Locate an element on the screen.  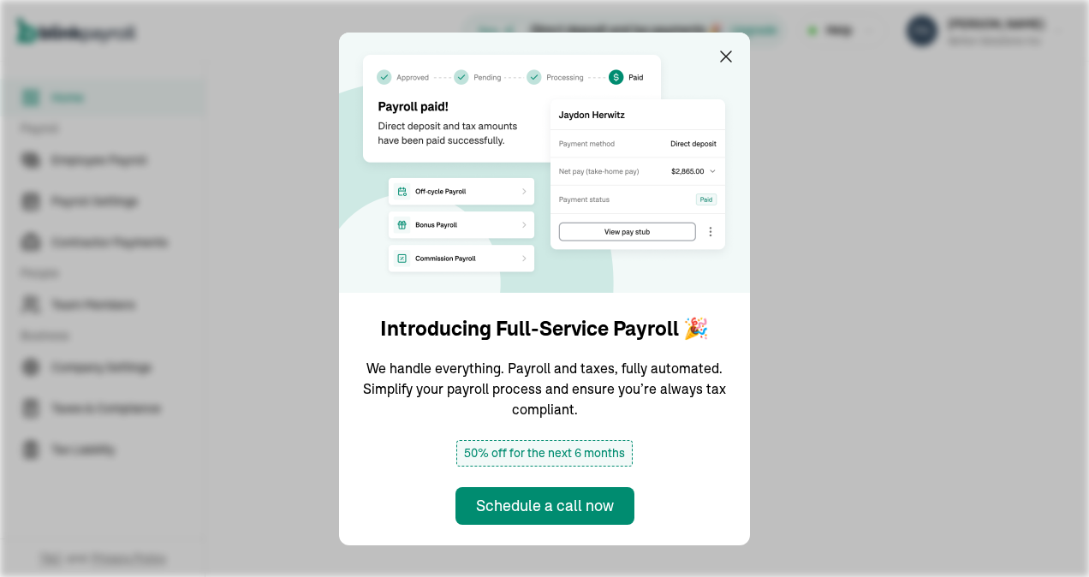
span: 50% off for the next 6 months is located at coordinates (544, 453).